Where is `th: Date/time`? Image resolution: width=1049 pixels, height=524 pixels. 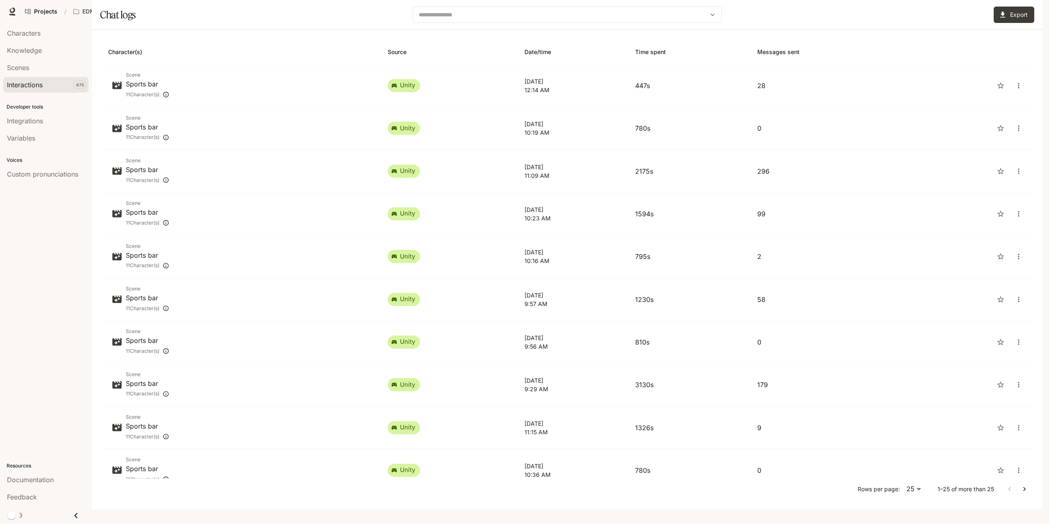 th: Date/time is located at coordinates (573, 52).